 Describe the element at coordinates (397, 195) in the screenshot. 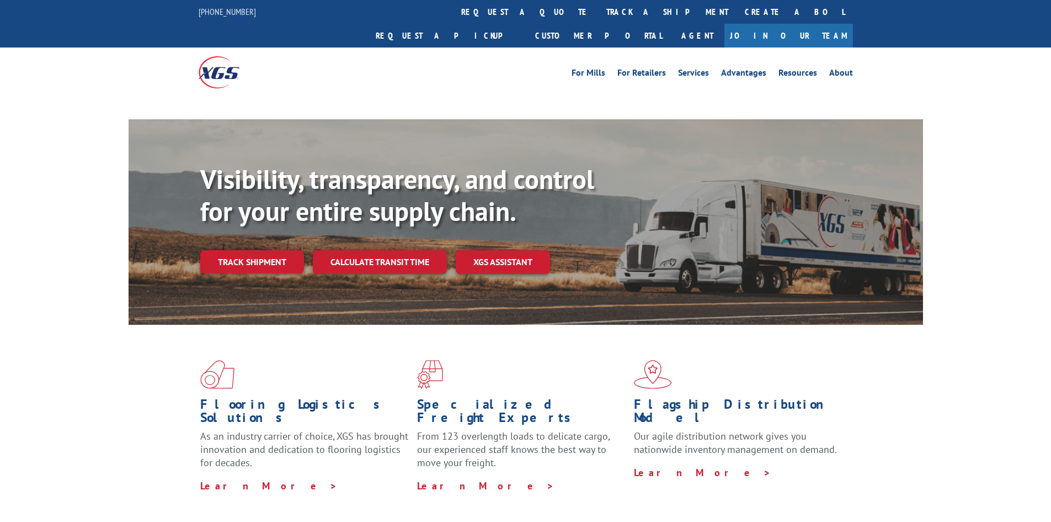

I see `b: Visibility, transparency, and control for your entire supply chain.` at that location.